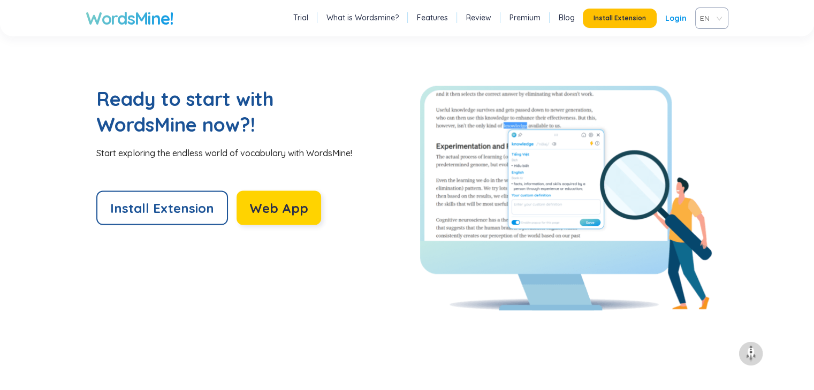  What do you see at coordinates (279, 208) in the screenshot?
I see `button: Web App` at bounding box center [279, 208].